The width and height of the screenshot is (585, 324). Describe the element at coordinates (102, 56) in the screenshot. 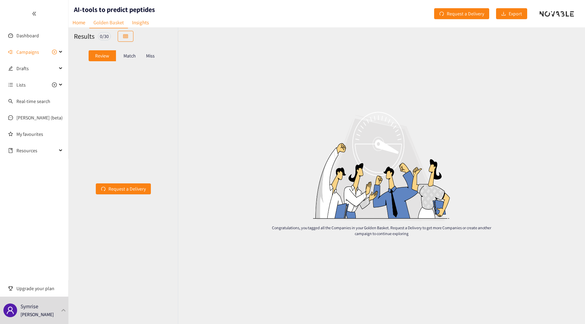

I see `p: Review` at that location.